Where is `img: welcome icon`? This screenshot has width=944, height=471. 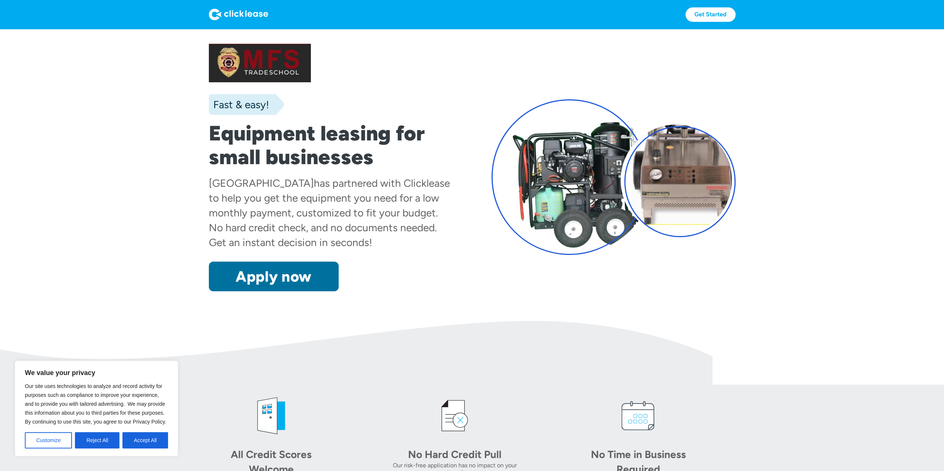
img: welcome icon is located at coordinates (271, 416).